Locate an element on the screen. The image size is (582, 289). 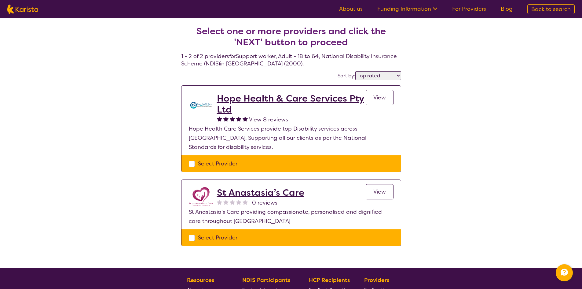
h4: 1 - 2 of 2 providers for Support worker , Adult - 18 to 64 , National Disability Insurance Scheme... is located at coordinates (291, 39).